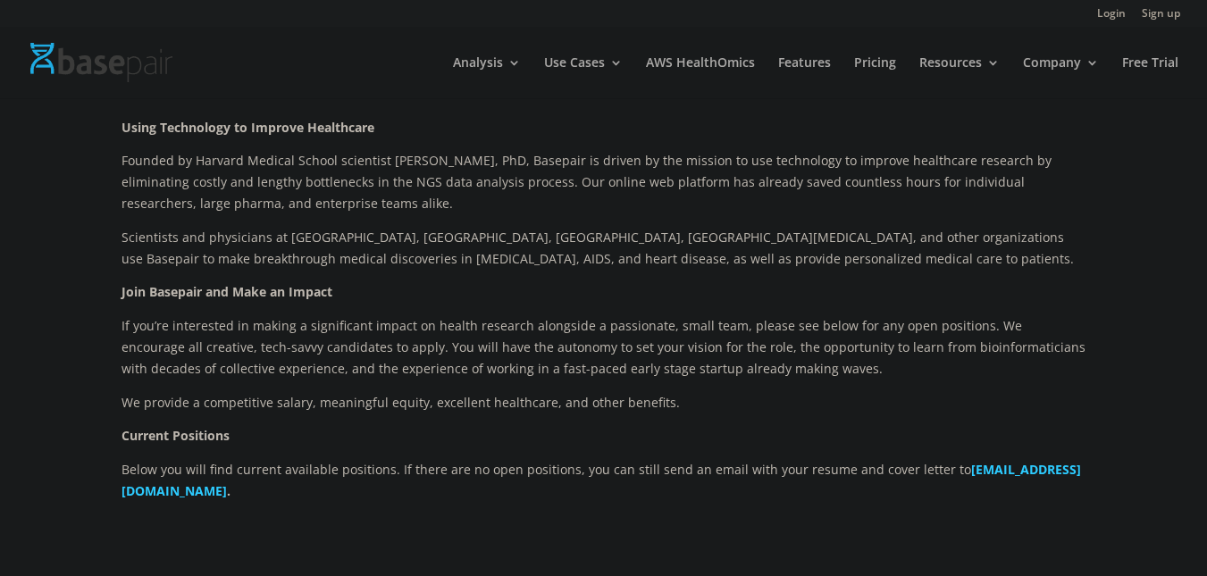  What do you see at coordinates (247, 127) in the screenshot?
I see `strong: Using Technology to Improve Healthcare` at bounding box center [247, 127].